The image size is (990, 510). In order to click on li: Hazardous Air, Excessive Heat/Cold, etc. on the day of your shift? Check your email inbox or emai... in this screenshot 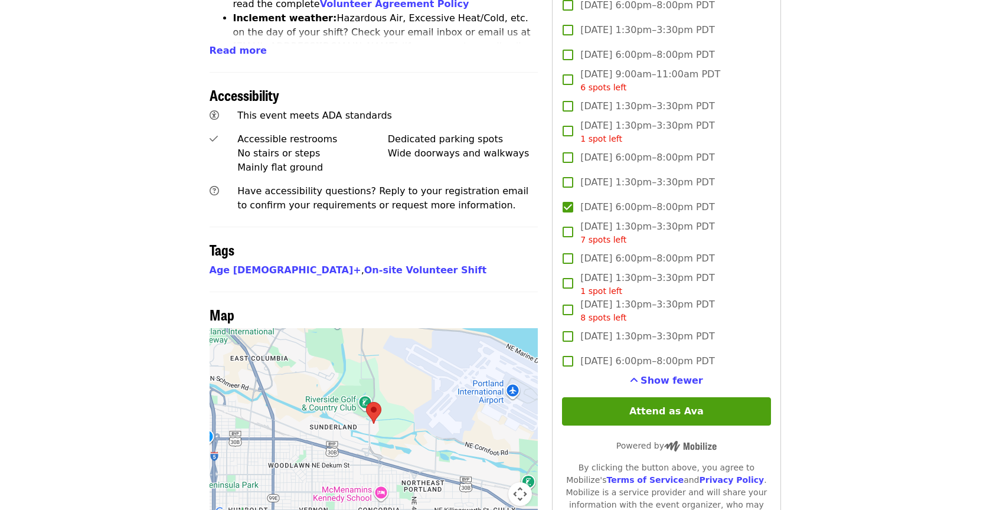, I will do `click(385, 47)`.